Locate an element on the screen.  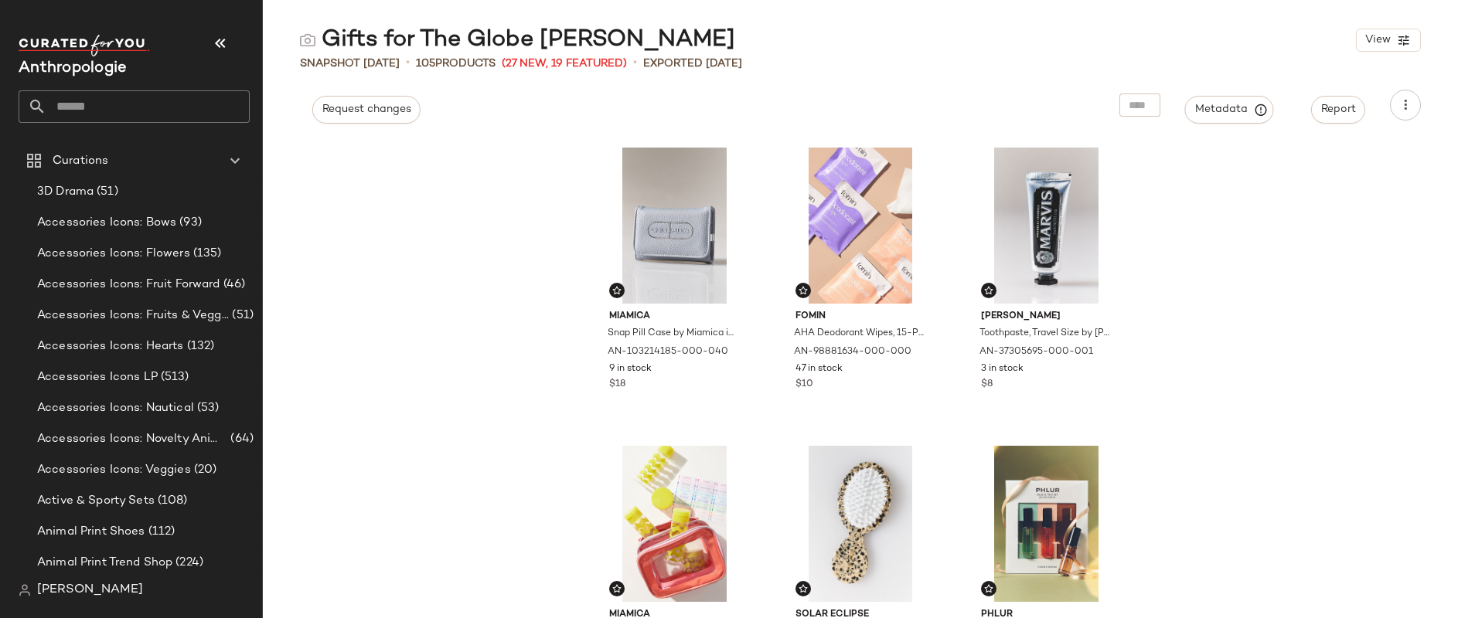
img: cfy_white_logo.C9jOOHJF.svg is located at coordinates (84, 46).